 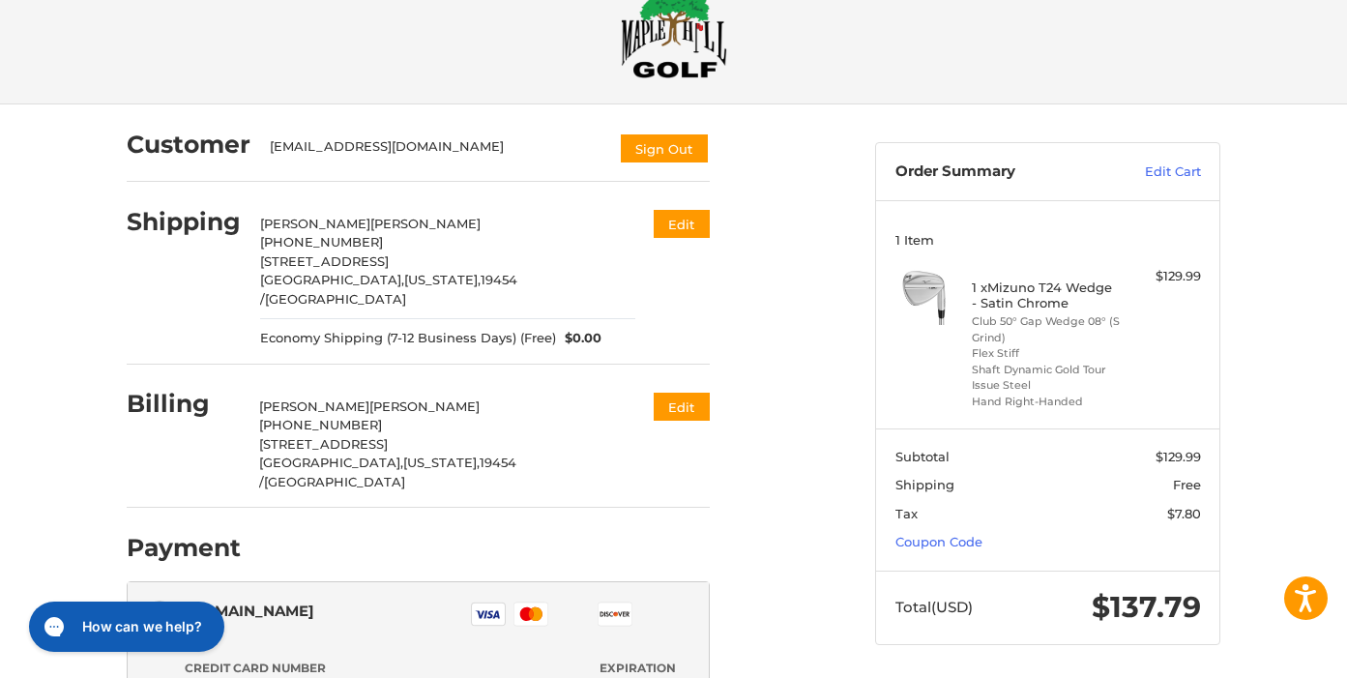 I want to click on li: Hand Right-Handed, so click(x=1045, y=401).